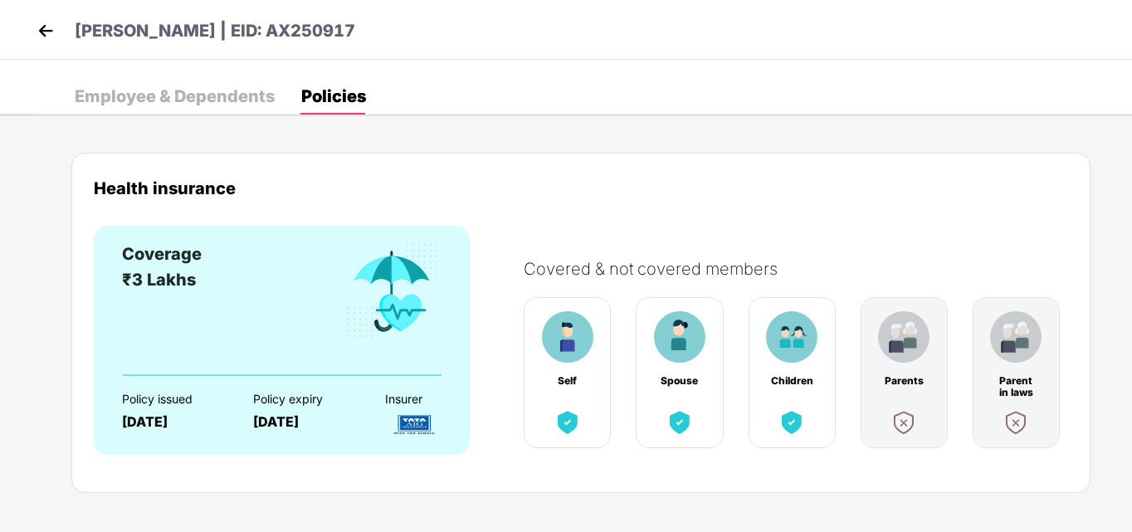 The width and height of the screenshot is (1132, 532). Describe the element at coordinates (173, 399) in the screenshot. I see `div: Policy issued` at that location.